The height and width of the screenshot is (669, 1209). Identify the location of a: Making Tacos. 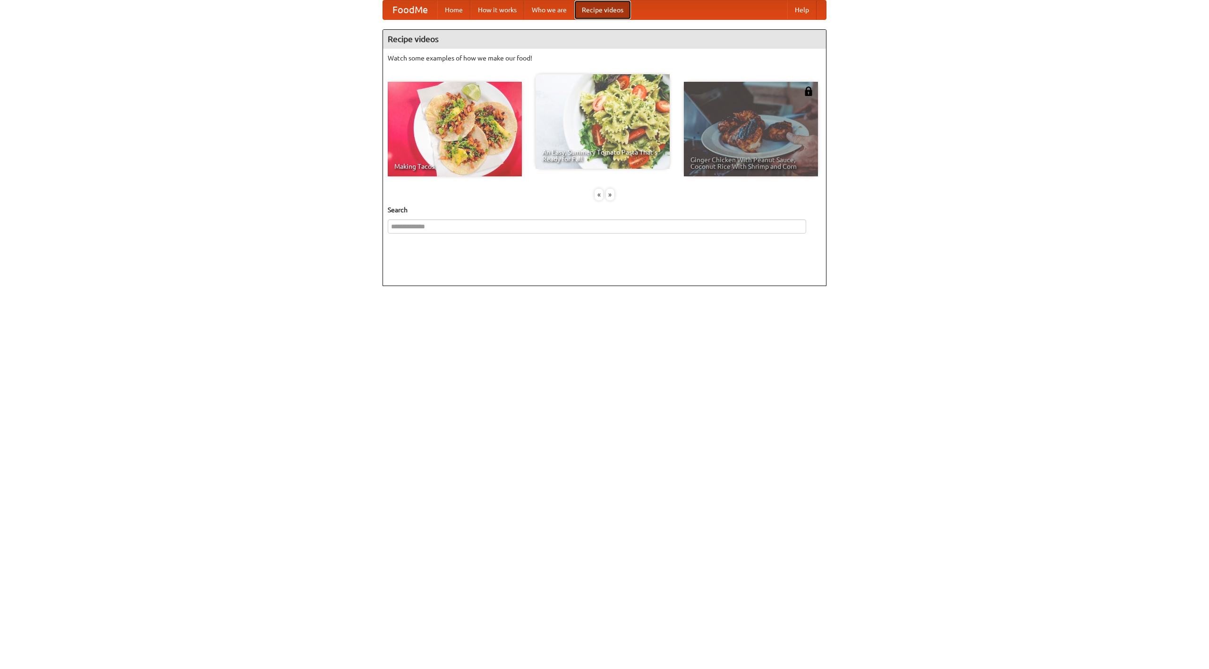
(455, 129).